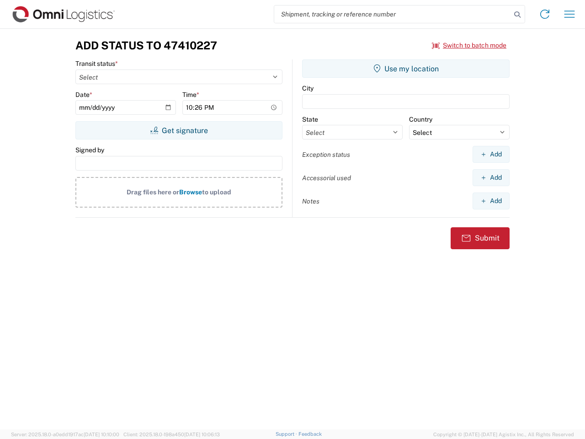 Image resolution: width=585 pixels, height=439 pixels. What do you see at coordinates (65, 434) in the screenshot?
I see `span: Server: 2025.18.0-a0edd1917ac` at bounding box center [65, 434].